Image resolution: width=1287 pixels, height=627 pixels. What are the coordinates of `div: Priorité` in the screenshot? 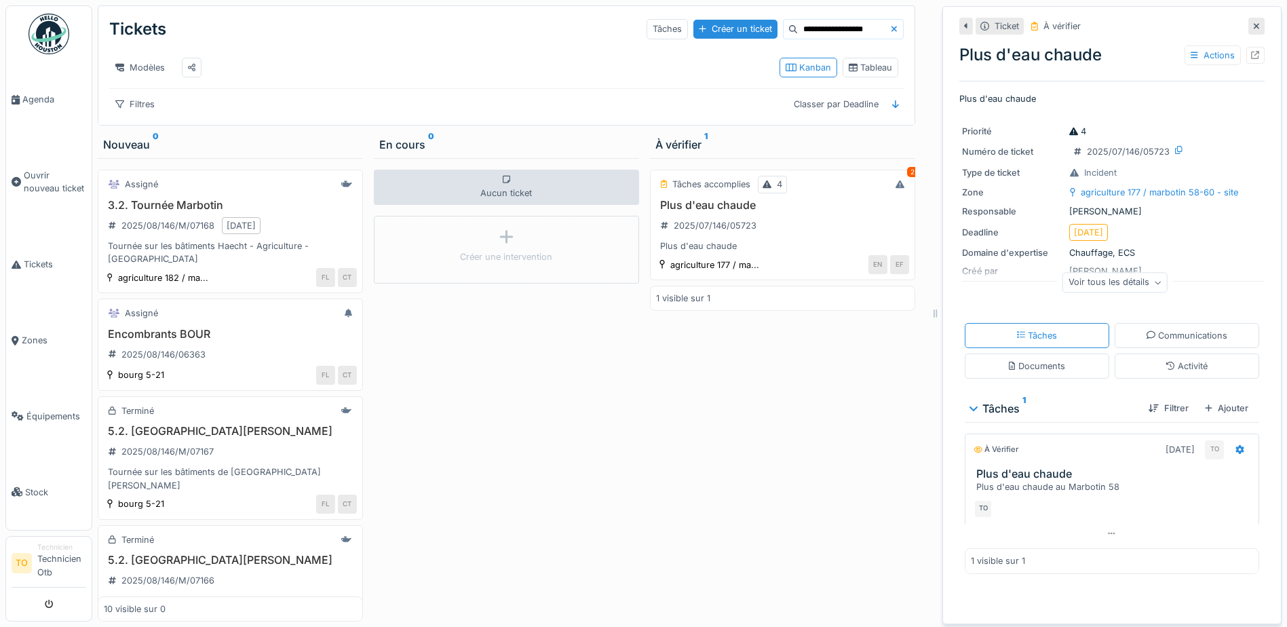 It's located at (1013, 131).